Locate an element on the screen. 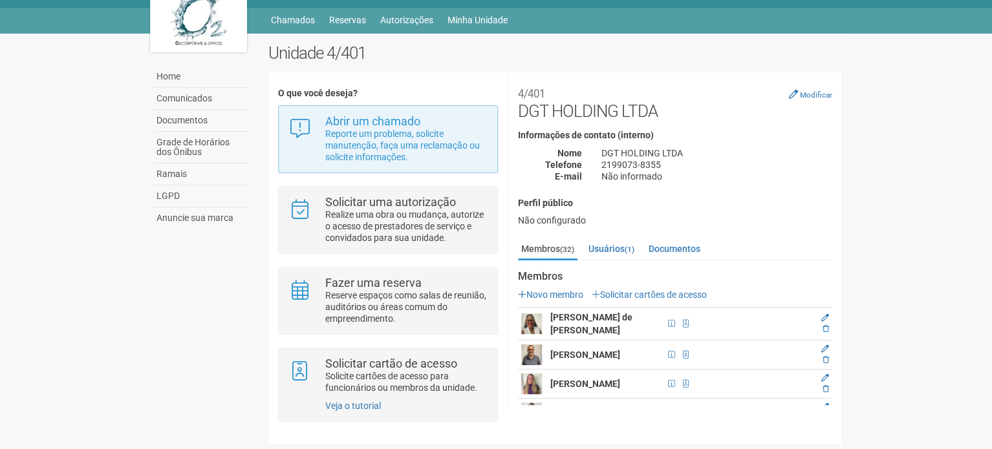 The height and width of the screenshot is (449, 992). a: Anuncie sua marca is located at coordinates (201, 218).